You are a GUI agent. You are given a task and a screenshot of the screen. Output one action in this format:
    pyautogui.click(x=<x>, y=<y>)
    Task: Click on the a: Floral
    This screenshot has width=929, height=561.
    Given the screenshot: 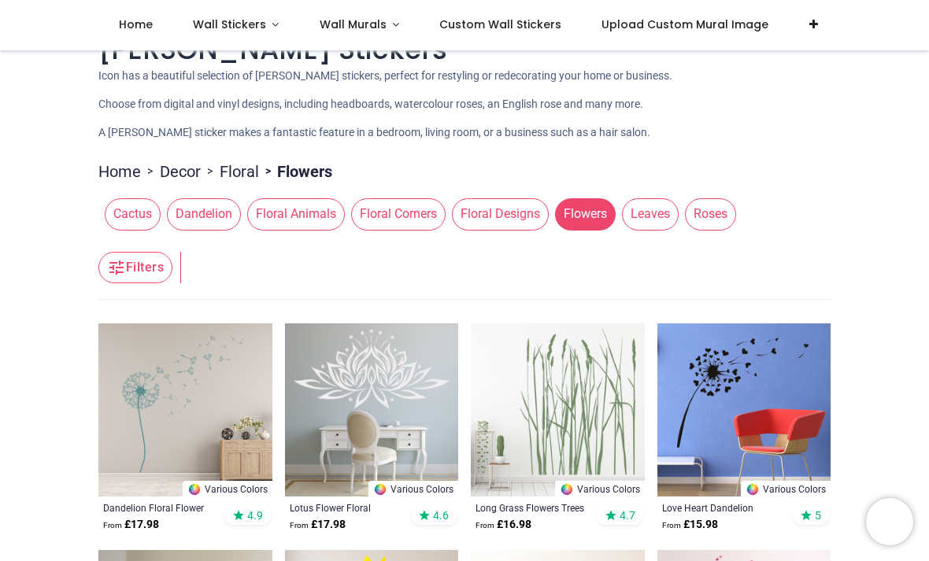 What is the action you would take?
    pyautogui.click(x=239, y=172)
    